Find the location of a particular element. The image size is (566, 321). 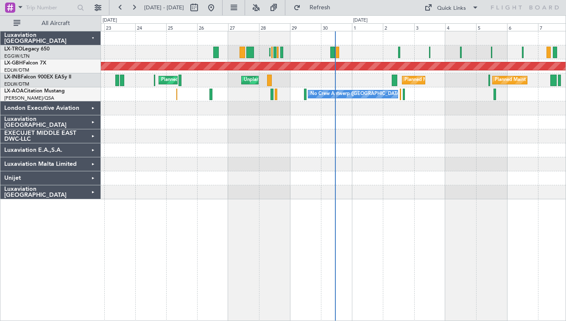

div: Quick Links is located at coordinates (452, 8).